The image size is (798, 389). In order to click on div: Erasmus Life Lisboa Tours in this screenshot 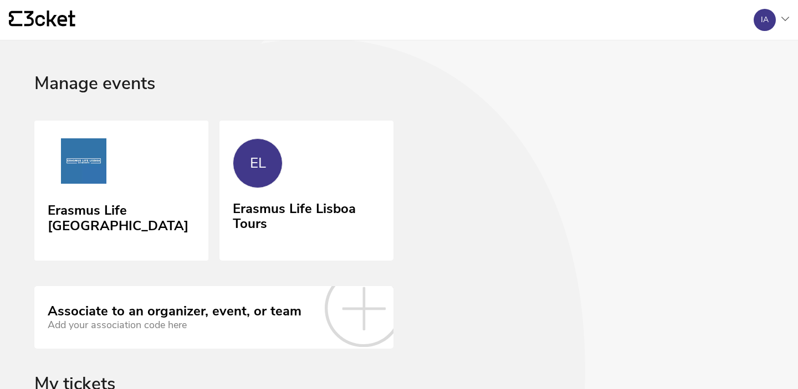, I will do `click(306, 214)`.